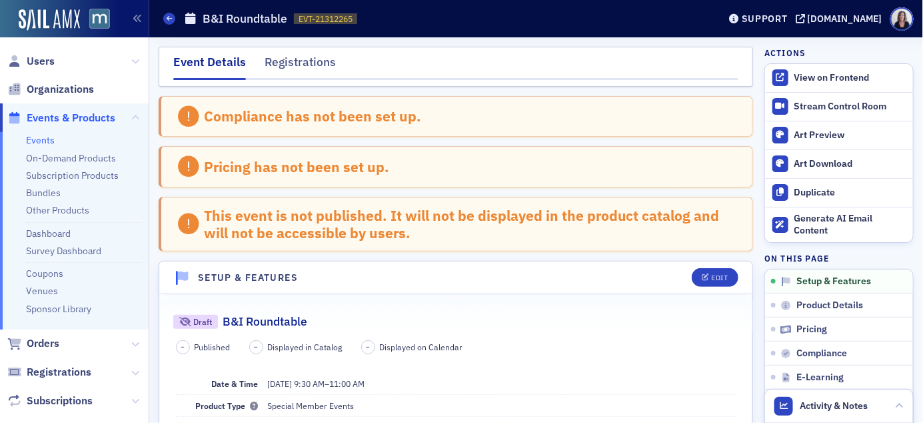  Describe the element at coordinates (48, 233) in the screenshot. I see `a: Dashboard` at that location.